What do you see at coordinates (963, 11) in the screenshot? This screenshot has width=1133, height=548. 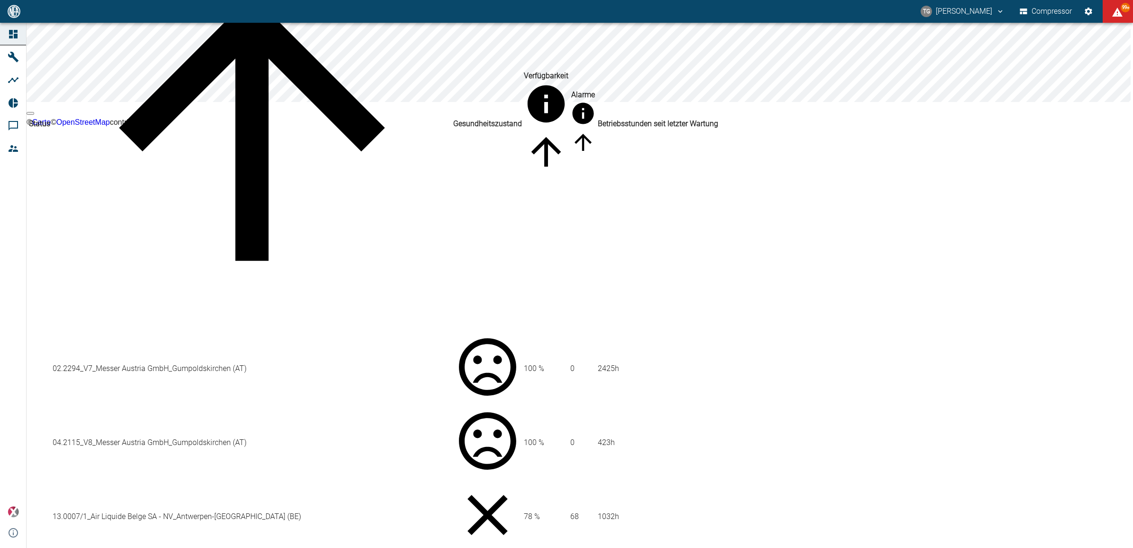 I see `button: thomas.gregoir@neuman-esser.com` at bounding box center [963, 11].